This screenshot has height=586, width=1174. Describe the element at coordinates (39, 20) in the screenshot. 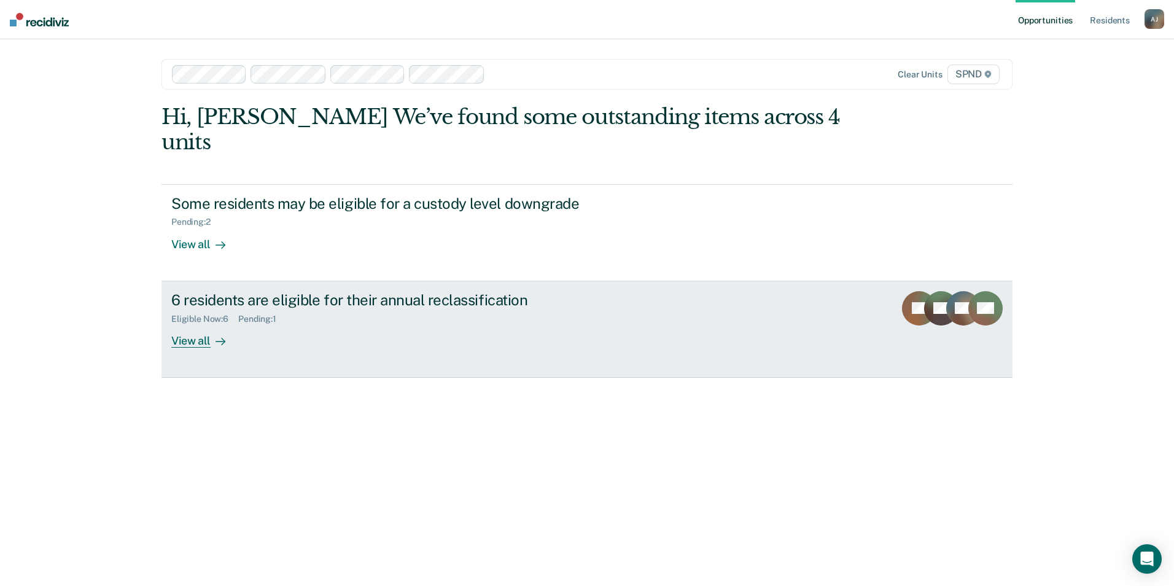

I see `img: Recidiviz` at that location.